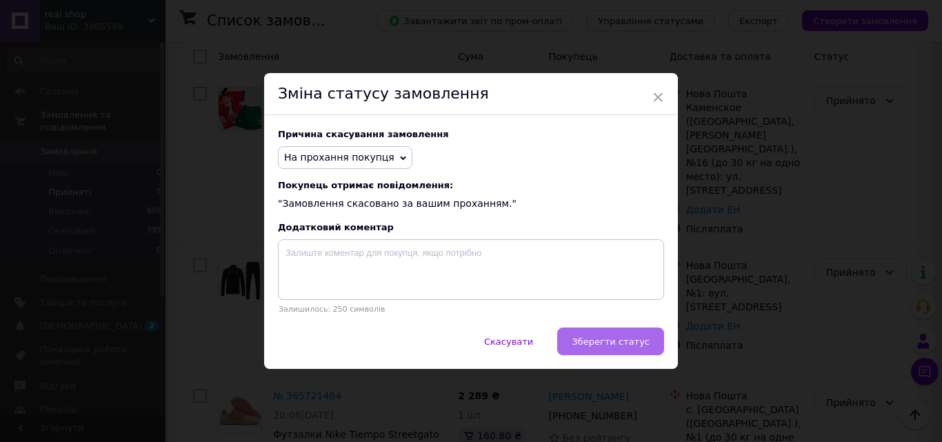 Image resolution: width=942 pixels, height=442 pixels. What do you see at coordinates (339, 157) in the screenshot?
I see `span: На прохання покупця` at bounding box center [339, 157].